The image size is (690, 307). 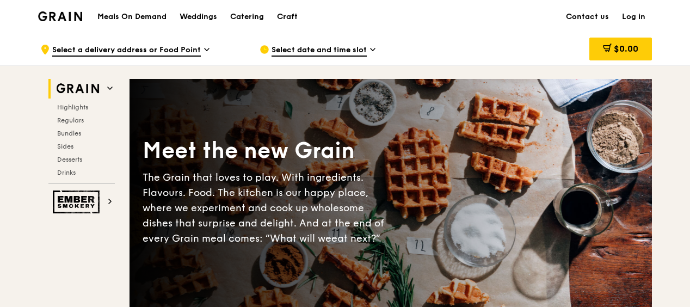 What do you see at coordinates (626, 48) in the screenshot?
I see `span: $0.00` at bounding box center [626, 48].